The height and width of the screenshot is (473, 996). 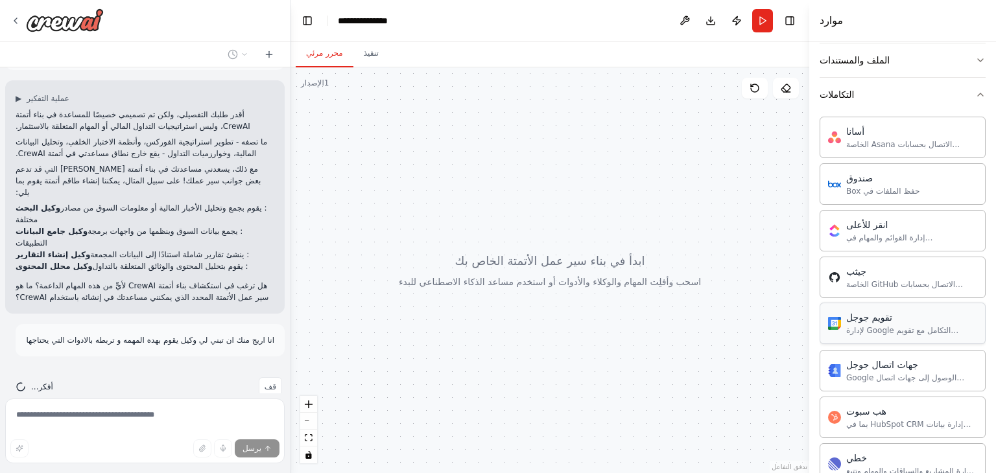 What do you see at coordinates (19, 449) in the screenshot?
I see `button: تحسين هذا الموجه` at bounding box center [19, 449].